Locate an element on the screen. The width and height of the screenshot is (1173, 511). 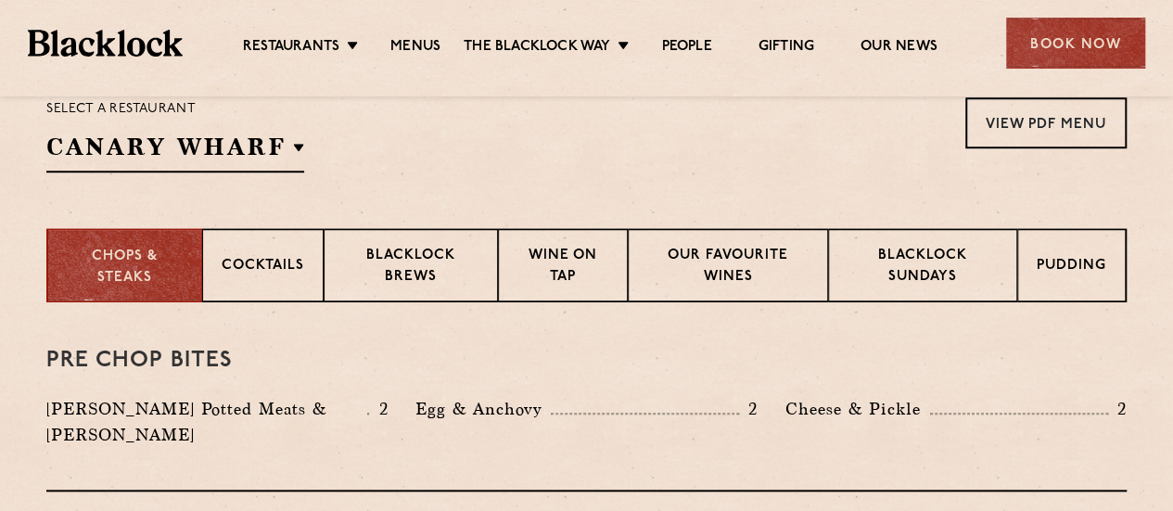
a: Gifting is located at coordinates (786, 48).